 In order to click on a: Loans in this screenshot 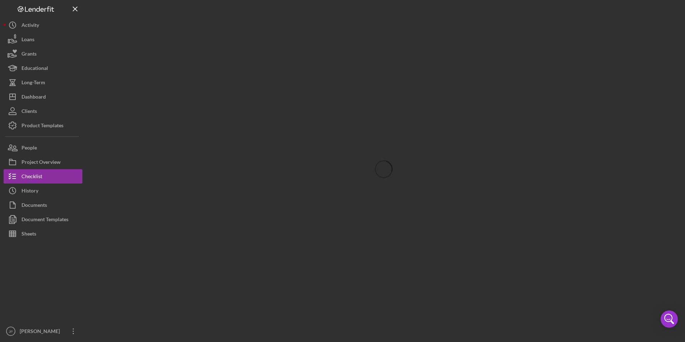, I will do `click(43, 39)`.